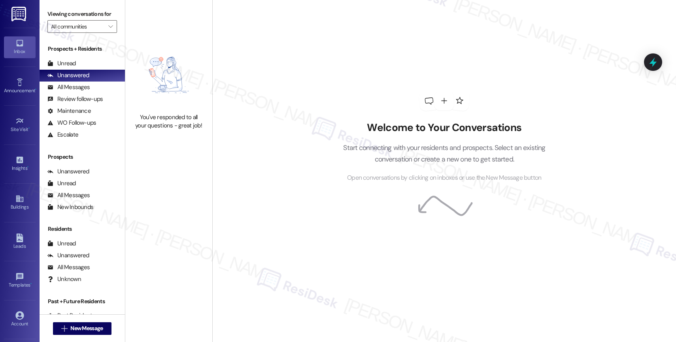  What do you see at coordinates (72, 123) in the screenshot?
I see `div: WO Follow-ups` at bounding box center [72, 123].